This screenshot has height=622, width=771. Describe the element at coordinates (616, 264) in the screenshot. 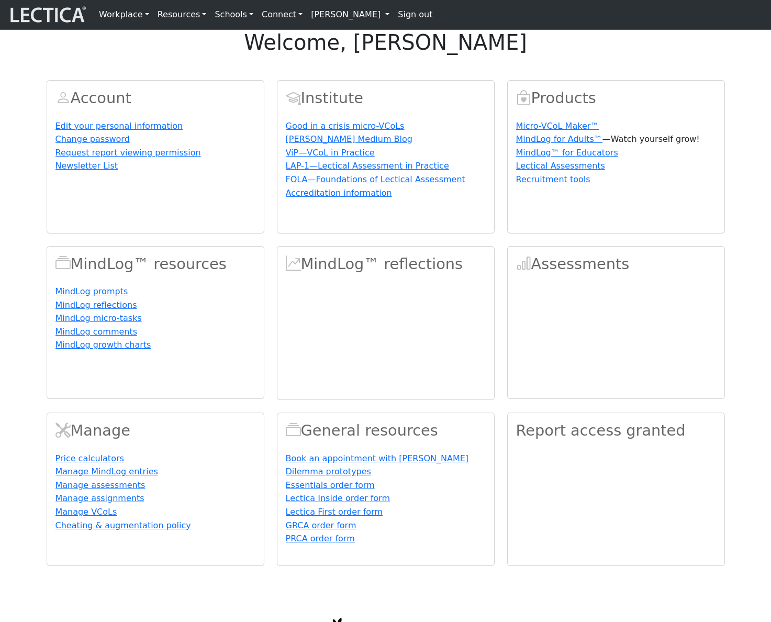

I see `h2: Assessments` at that location.